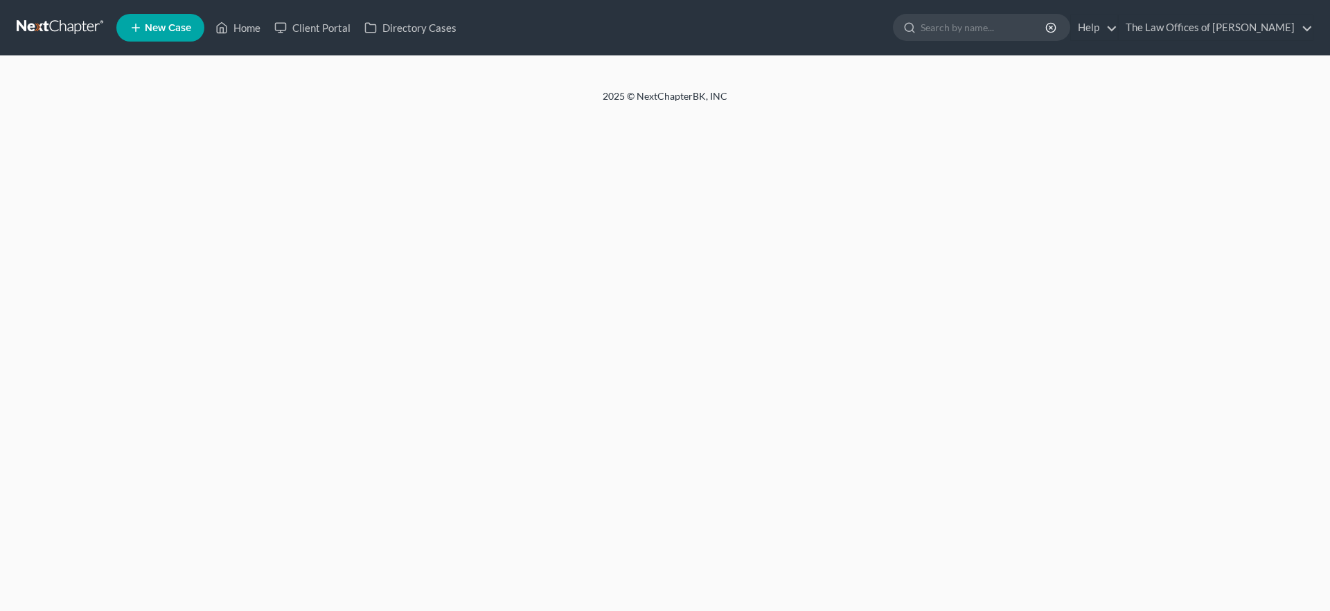 This screenshot has height=611, width=1330. Describe the element at coordinates (984, 27) in the screenshot. I see `input: Search by name...` at that location.